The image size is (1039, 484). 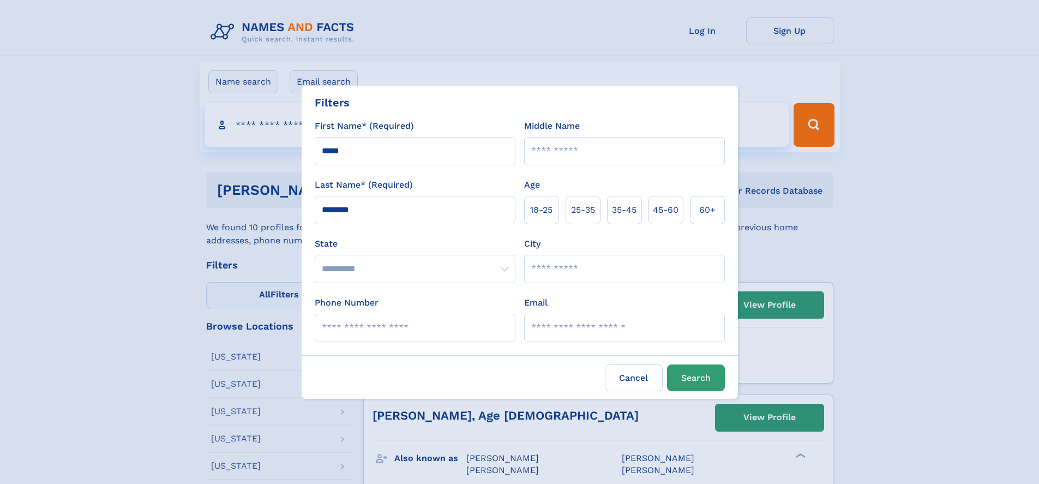 I want to click on label: Age, so click(x=532, y=185).